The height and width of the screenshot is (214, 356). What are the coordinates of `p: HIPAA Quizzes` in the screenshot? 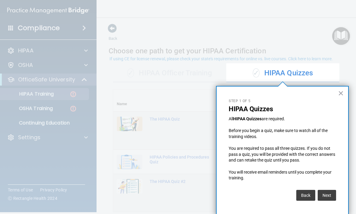 It's located at (282, 109).